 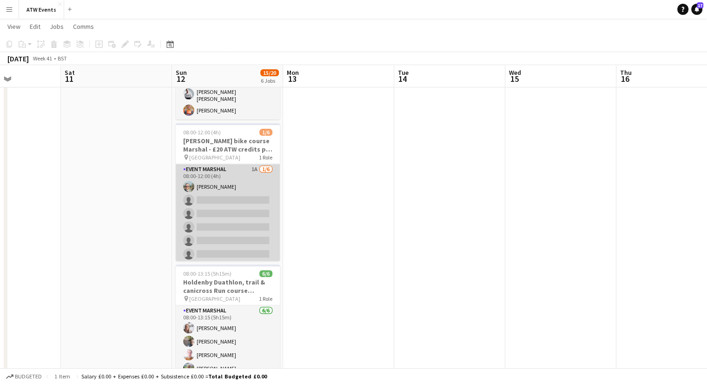 I want to click on h3: Holdenby Duathlon, trail & canicross Run course Marshal - £20 ATW credits per hour, so click(x=228, y=286).